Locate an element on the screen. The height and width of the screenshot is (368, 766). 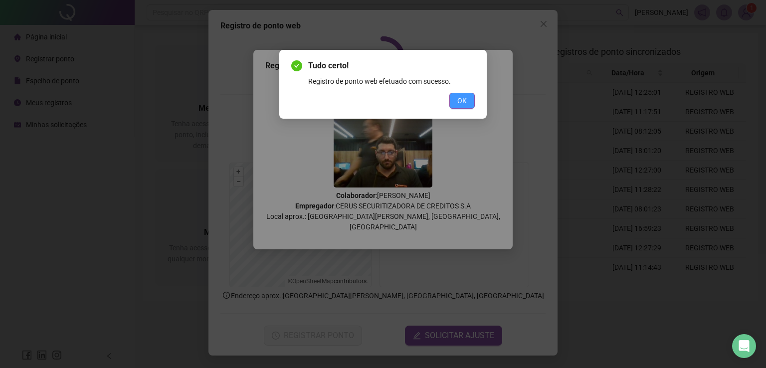
div: Open Intercom Messenger is located at coordinates (745, 346).